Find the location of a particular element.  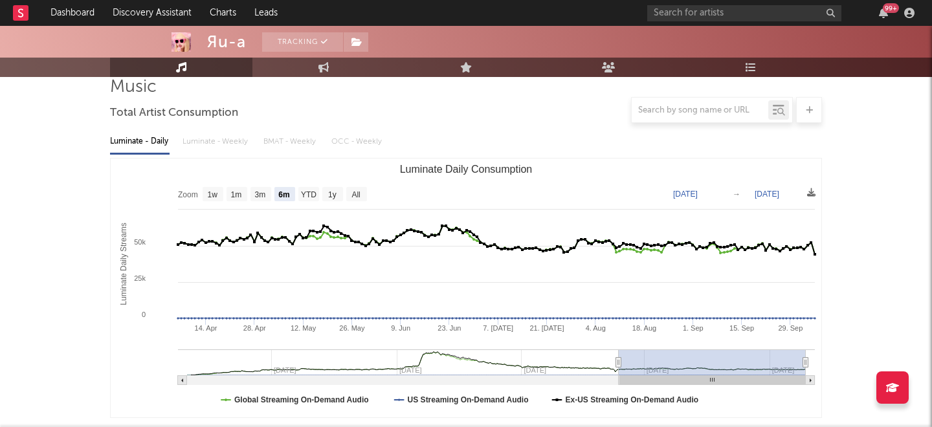

text: Luminate Daily Streams is located at coordinates (124, 263).